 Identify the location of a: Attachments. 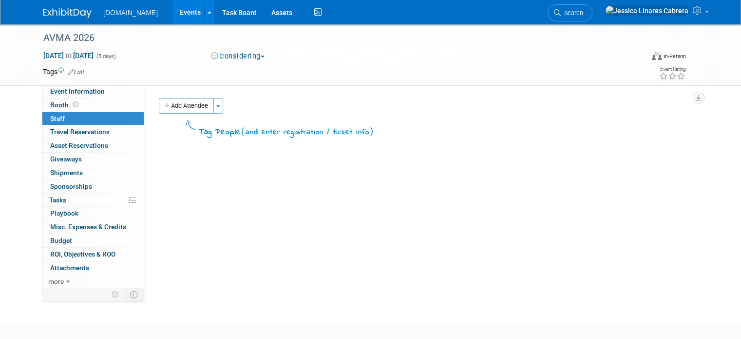
(93, 267).